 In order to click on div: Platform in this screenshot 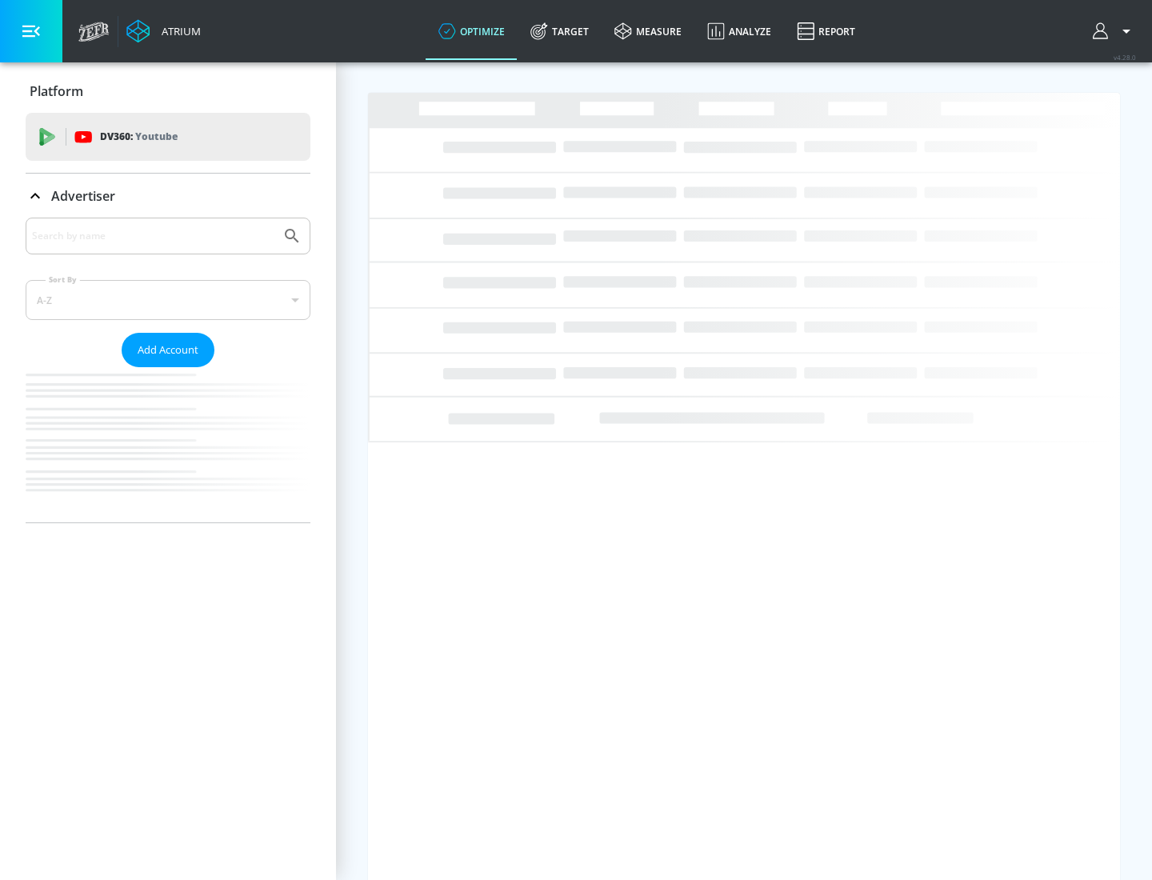, I will do `click(168, 91)`.